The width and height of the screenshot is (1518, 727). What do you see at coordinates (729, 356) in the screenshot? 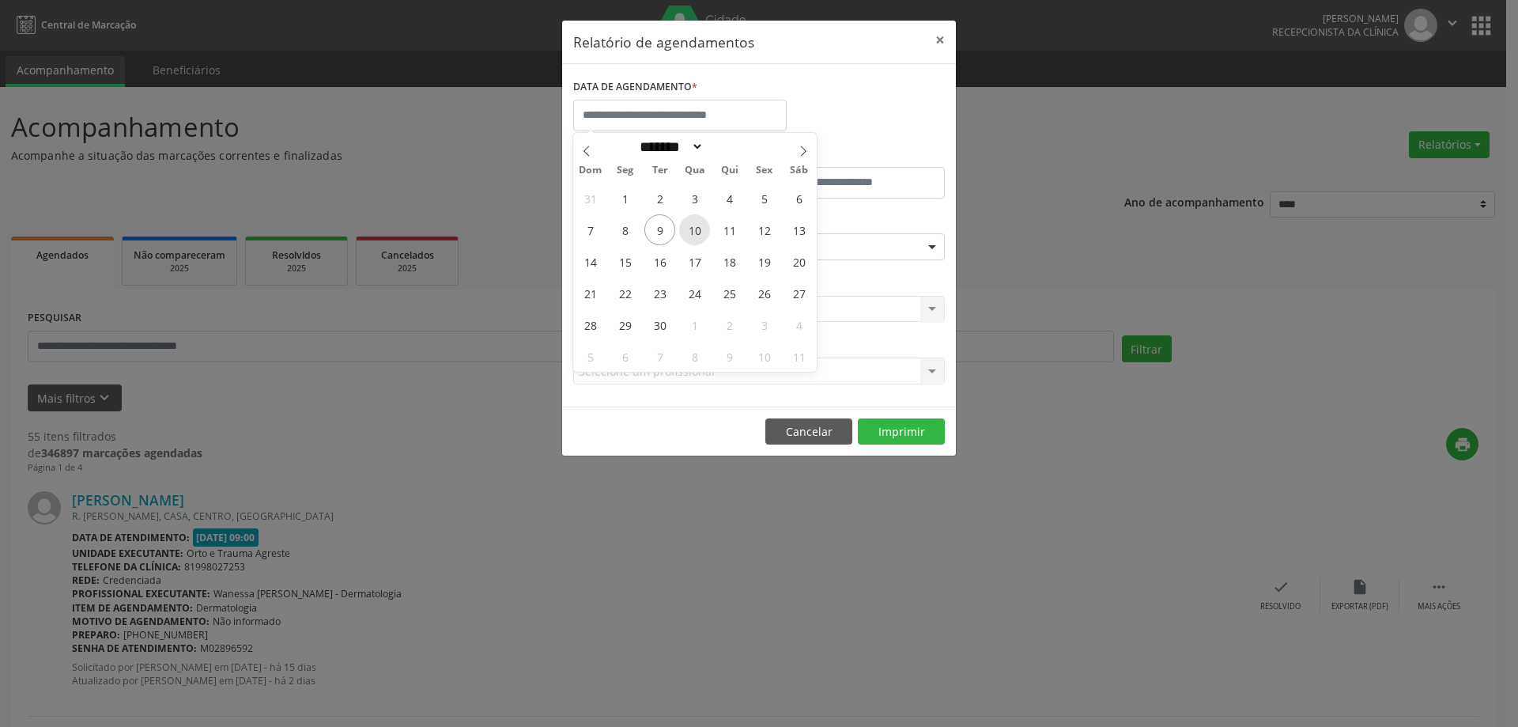
I see `span: Outubro 9, 2025` at bounding box center [729, 356].